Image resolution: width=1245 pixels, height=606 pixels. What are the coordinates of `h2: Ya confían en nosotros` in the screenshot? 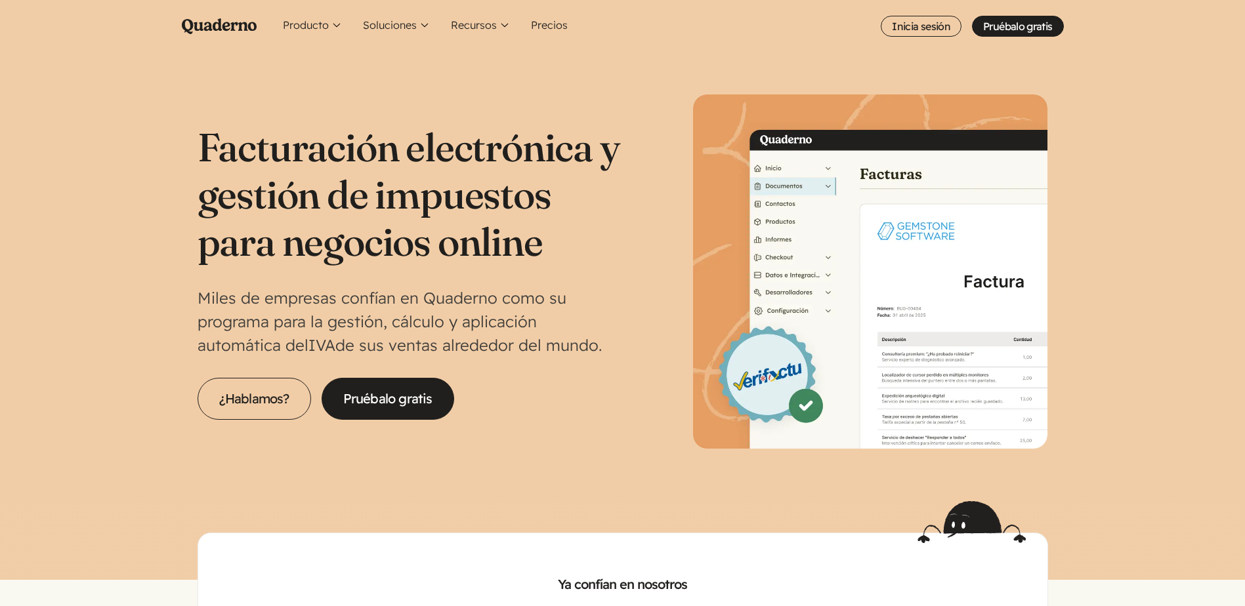 It's located at (623, 585).